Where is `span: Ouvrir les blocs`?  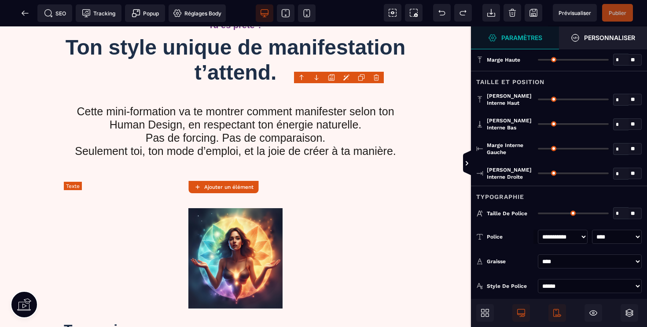 span: Ouvrir les blocs is located at coordinates (485, 313).